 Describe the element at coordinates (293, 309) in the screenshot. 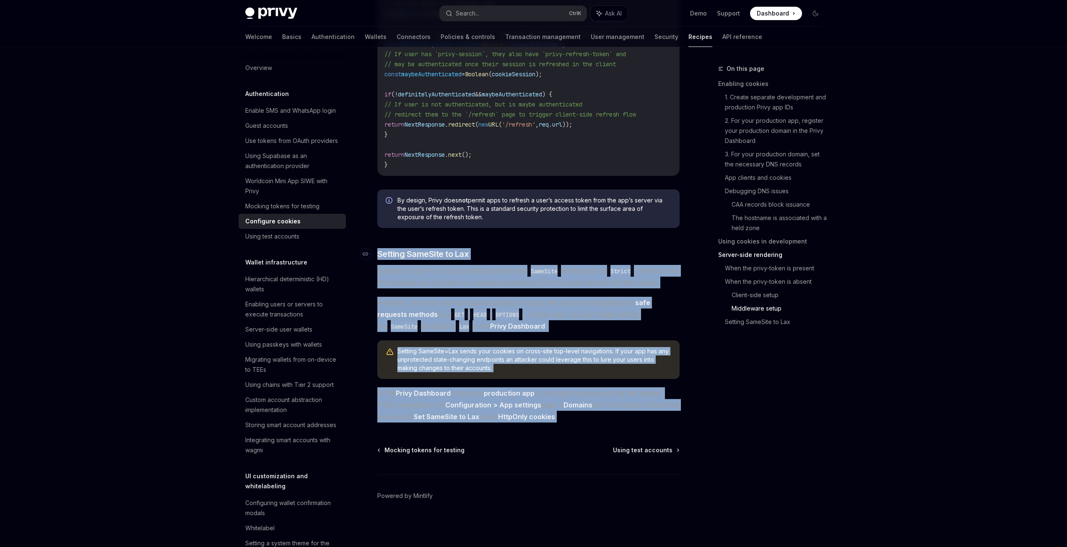

I see `div: Enabling users or servers to execute transactions` at that location.